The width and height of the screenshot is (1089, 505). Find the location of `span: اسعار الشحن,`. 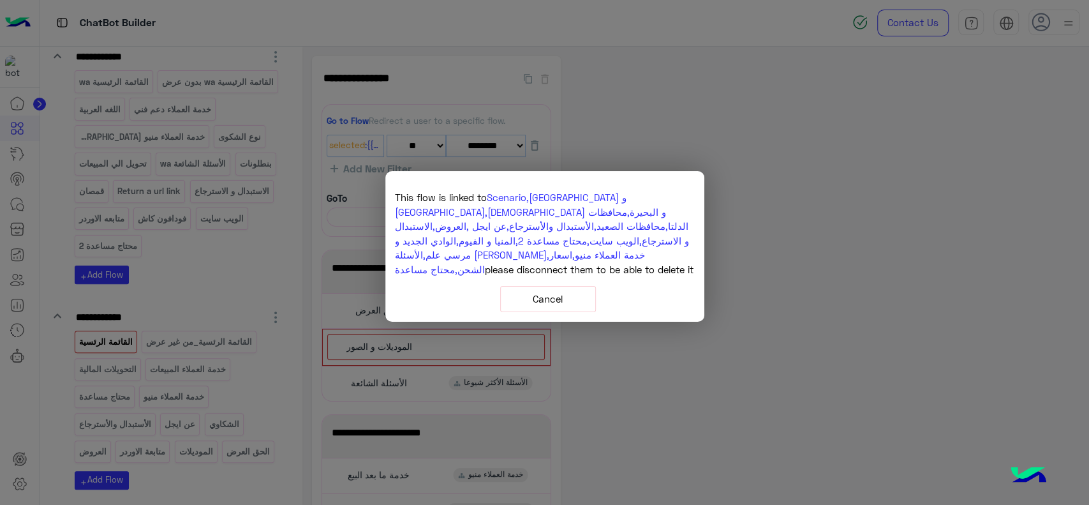

span: اسعار الشحن, is located at coordinates (514, 262).